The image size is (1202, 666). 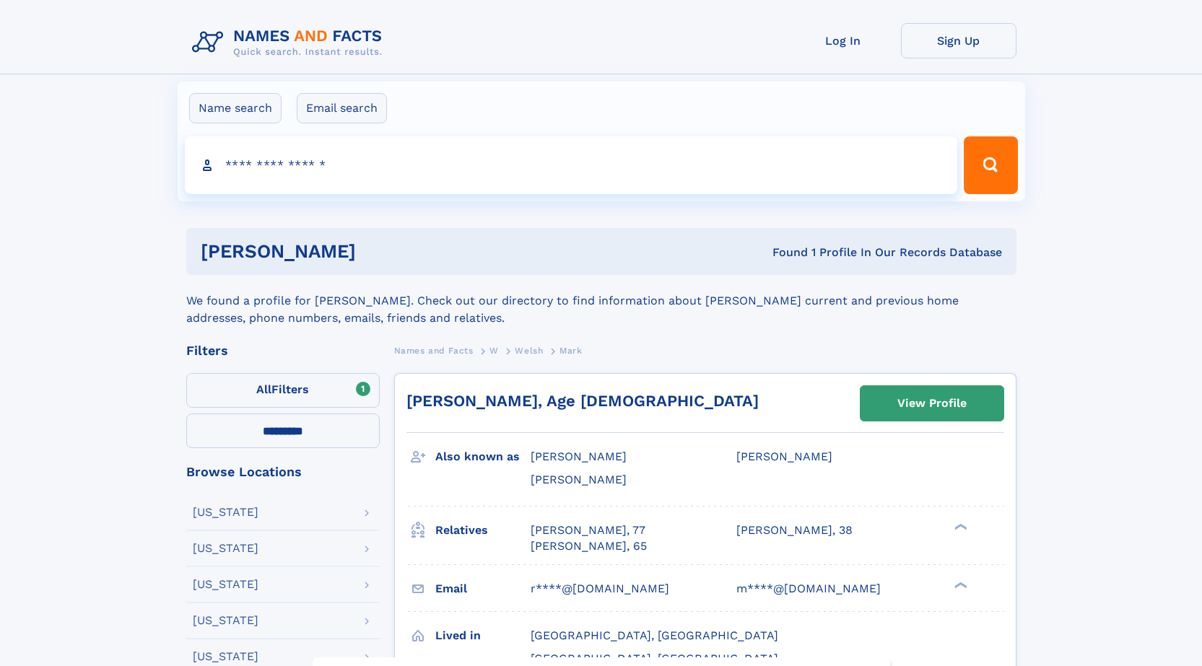 What do you see at coordinates (571, 165) in the screenshot?
I see `input: search input` at bounding box center [571, 165].